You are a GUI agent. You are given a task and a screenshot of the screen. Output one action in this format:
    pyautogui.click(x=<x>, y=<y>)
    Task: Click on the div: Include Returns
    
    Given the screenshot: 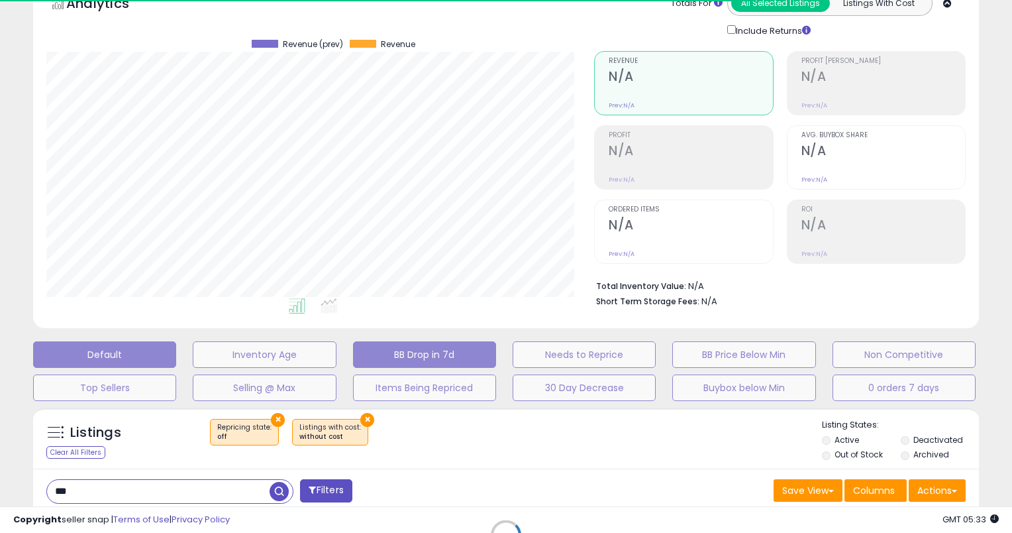 What is the action you would take?
    pyautogui.click(x=772, y=30)
    